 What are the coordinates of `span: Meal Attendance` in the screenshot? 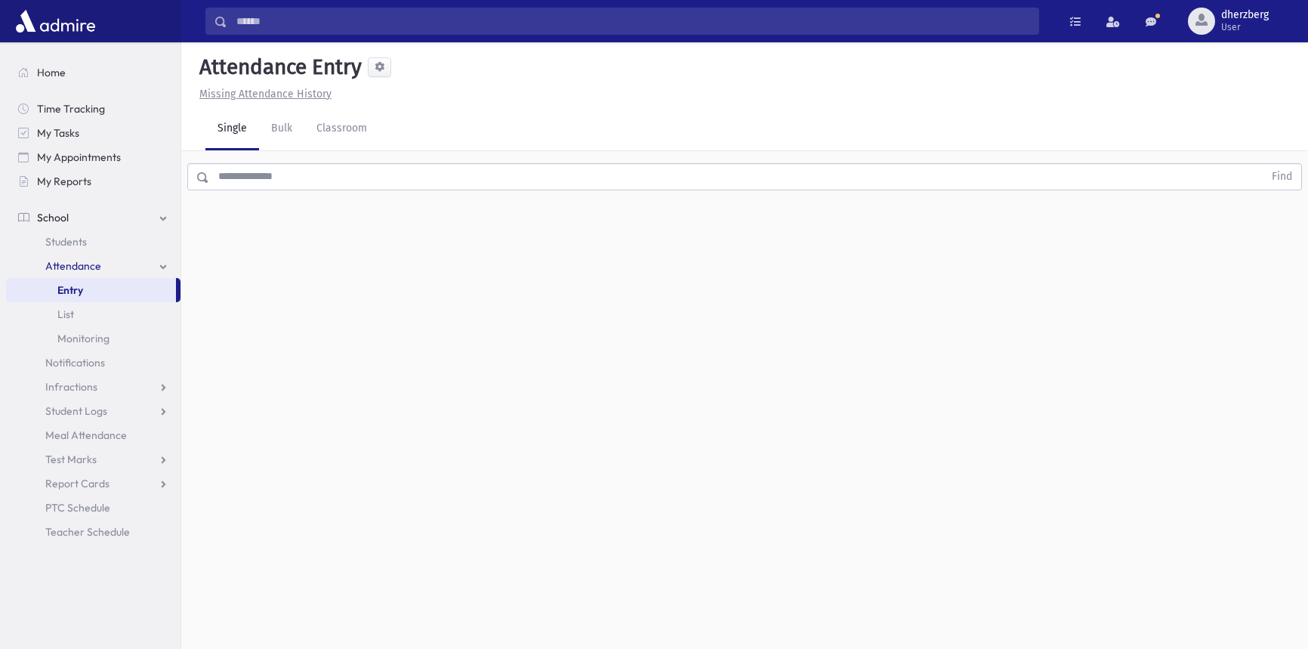 It's located at (86, 435).